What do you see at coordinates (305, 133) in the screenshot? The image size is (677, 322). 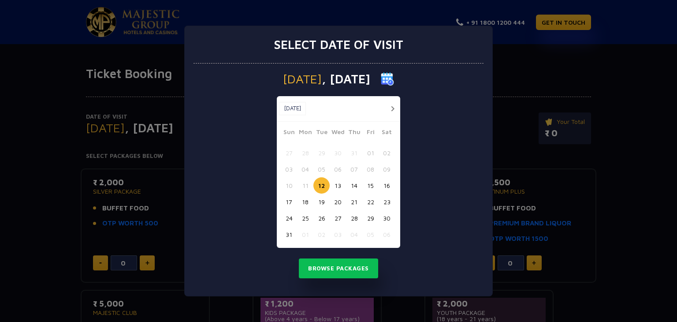 I see `span: Mon` at bounding box center [305, 133].